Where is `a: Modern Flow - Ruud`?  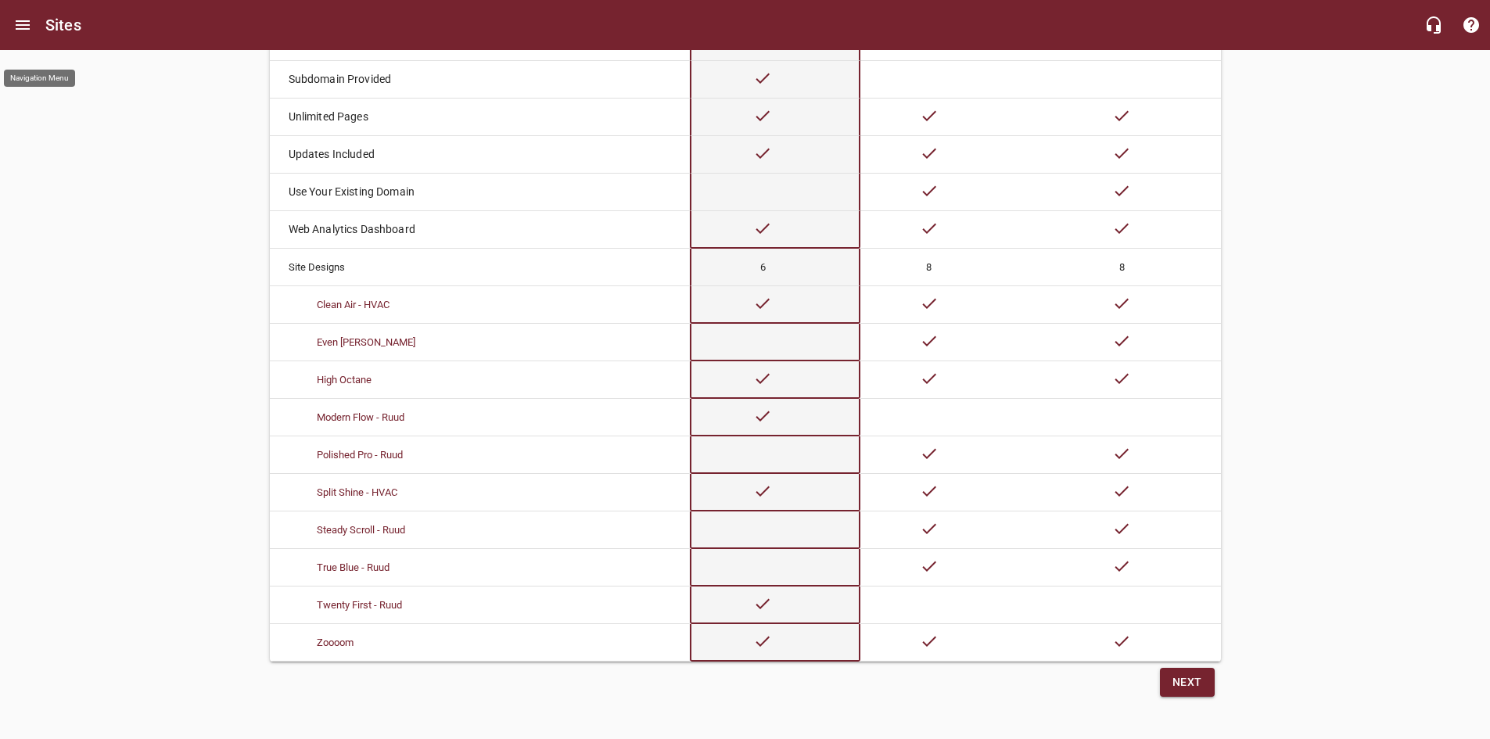 a: Modern Flow - Ruud is located at coordinates (360, 417).